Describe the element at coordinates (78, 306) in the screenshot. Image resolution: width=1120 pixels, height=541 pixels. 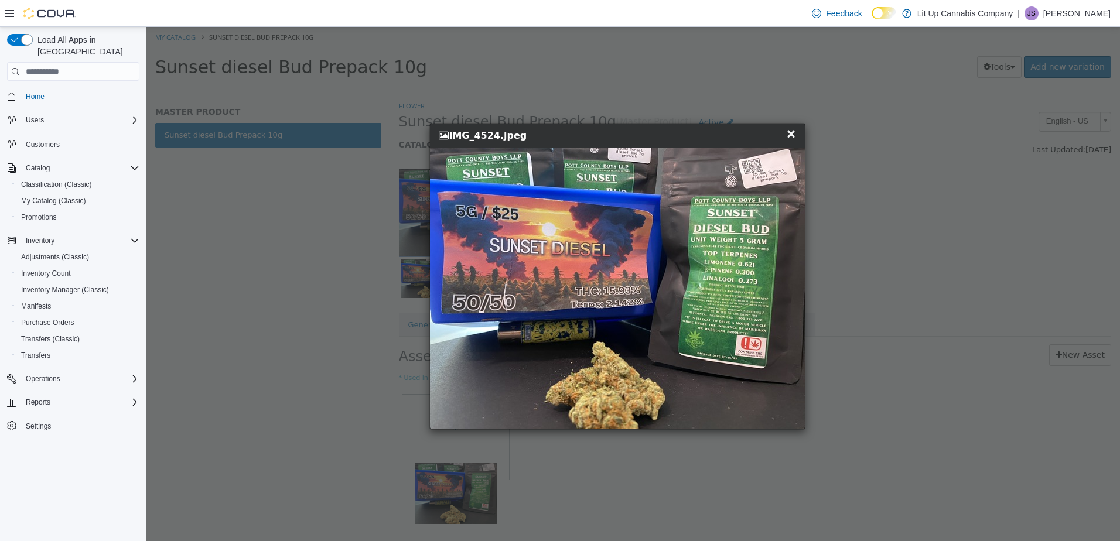
I see `button: Manifests` at that location.